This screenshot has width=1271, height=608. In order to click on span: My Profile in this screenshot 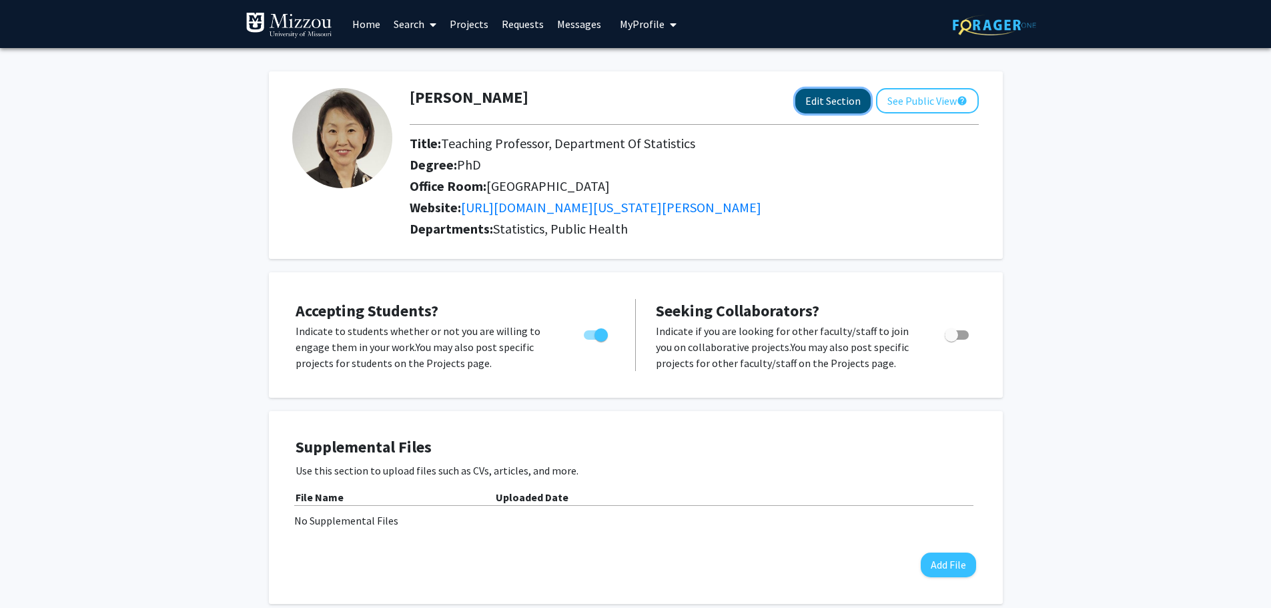, I will do `click(642, 24)`.